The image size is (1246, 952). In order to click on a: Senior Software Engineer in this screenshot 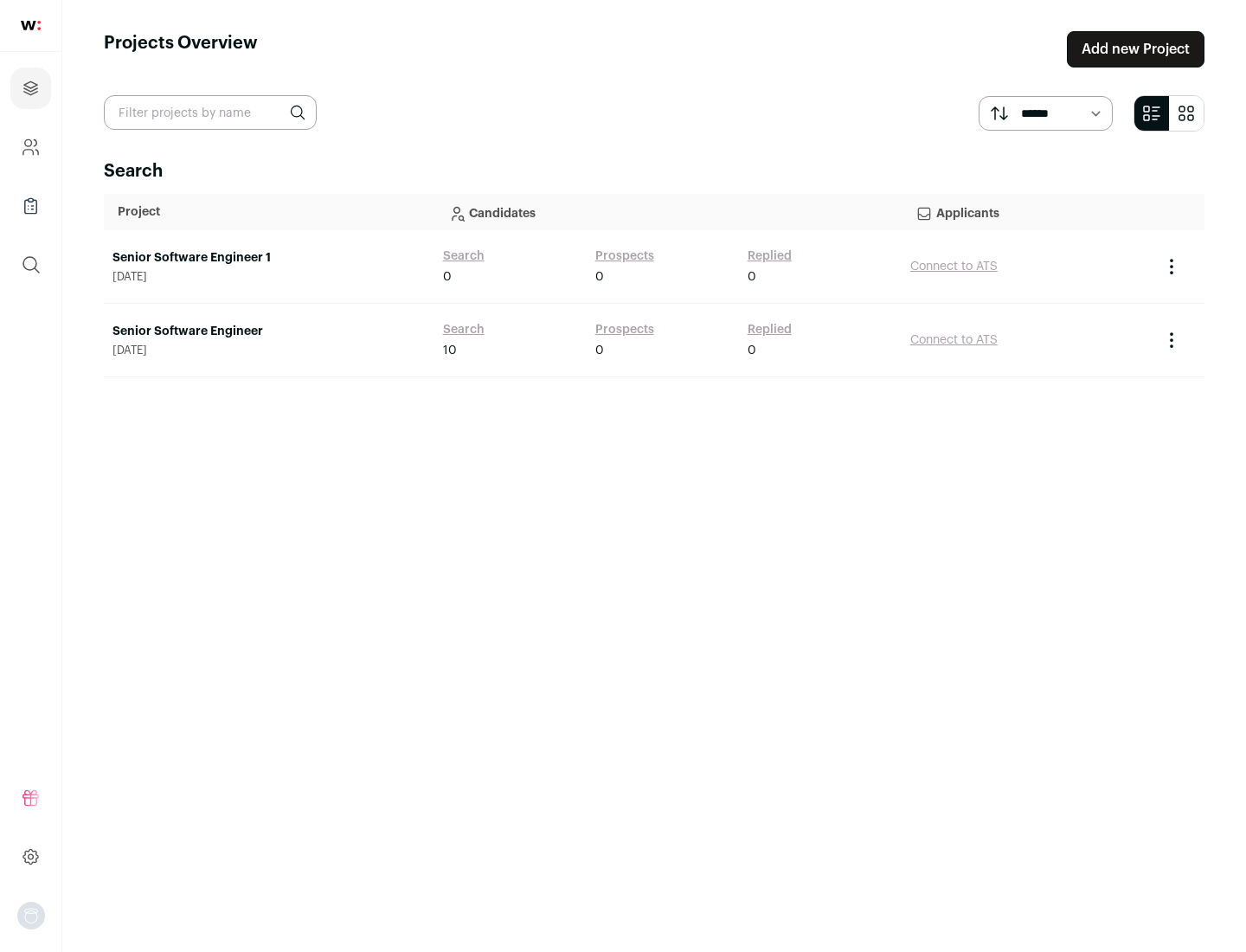, I will do `click(270, 332)`.